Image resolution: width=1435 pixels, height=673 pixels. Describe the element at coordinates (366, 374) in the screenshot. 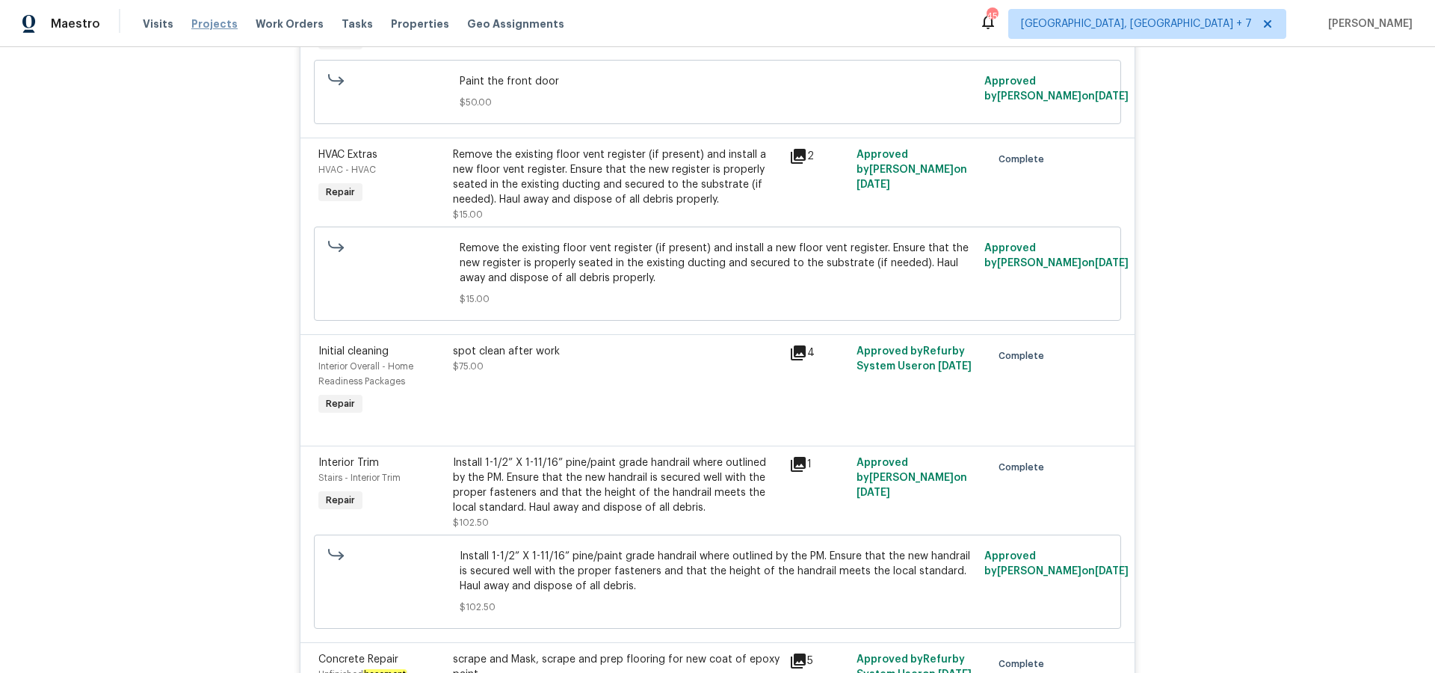

I see `span: Interior Overall - Home Readiness Packages` at that location.